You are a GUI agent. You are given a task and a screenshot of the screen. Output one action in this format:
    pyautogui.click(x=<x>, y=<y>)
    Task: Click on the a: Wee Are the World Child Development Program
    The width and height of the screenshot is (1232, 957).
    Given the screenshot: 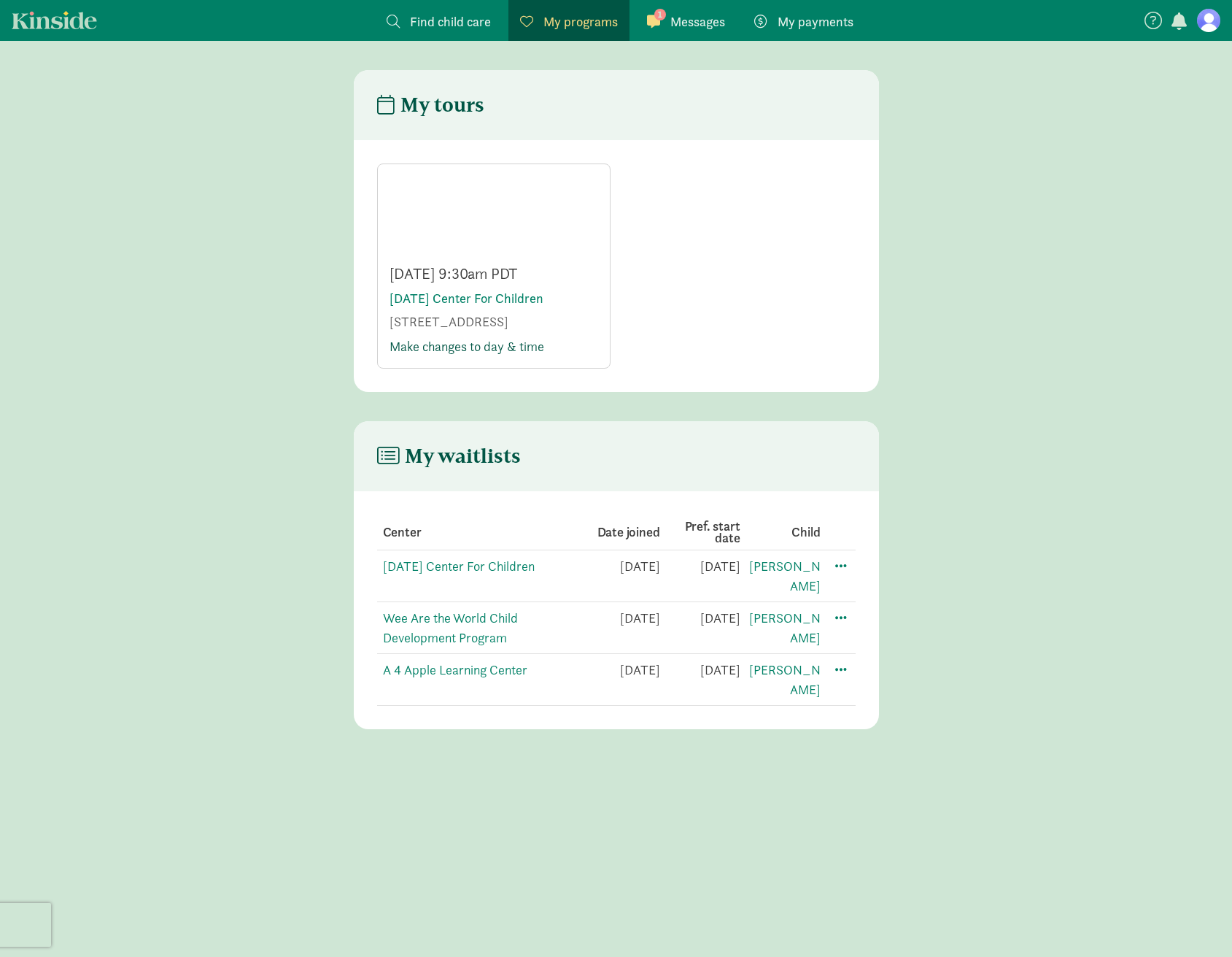 What is the action you would take?
    pyautogui.click(x=451, y=628)
    